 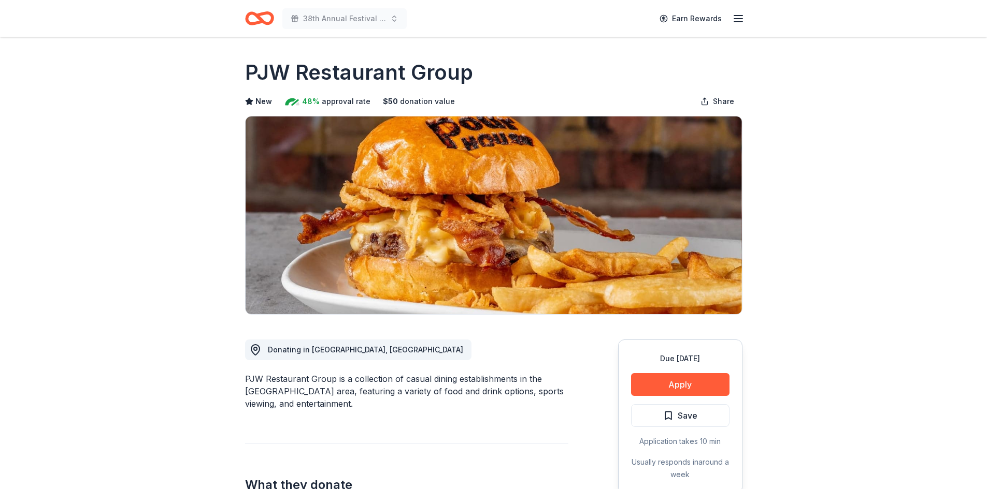 I want to click on button: Apply, so click(x=680, y=385).